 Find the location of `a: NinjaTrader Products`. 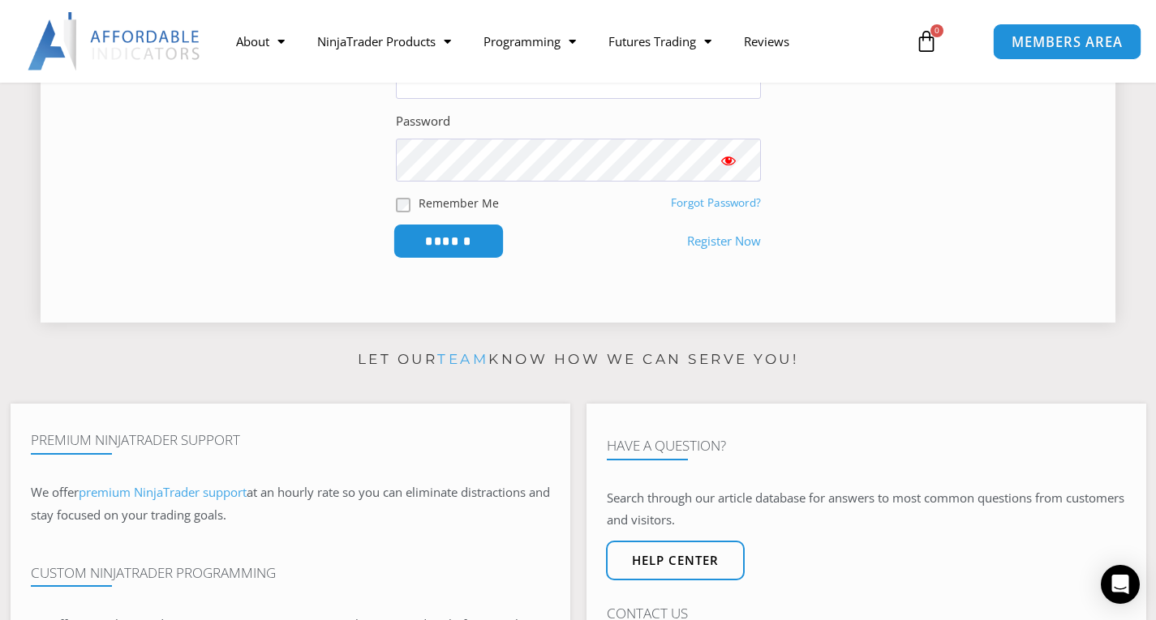

a: NinjaTrader Products is located at coordinates (384, 41).